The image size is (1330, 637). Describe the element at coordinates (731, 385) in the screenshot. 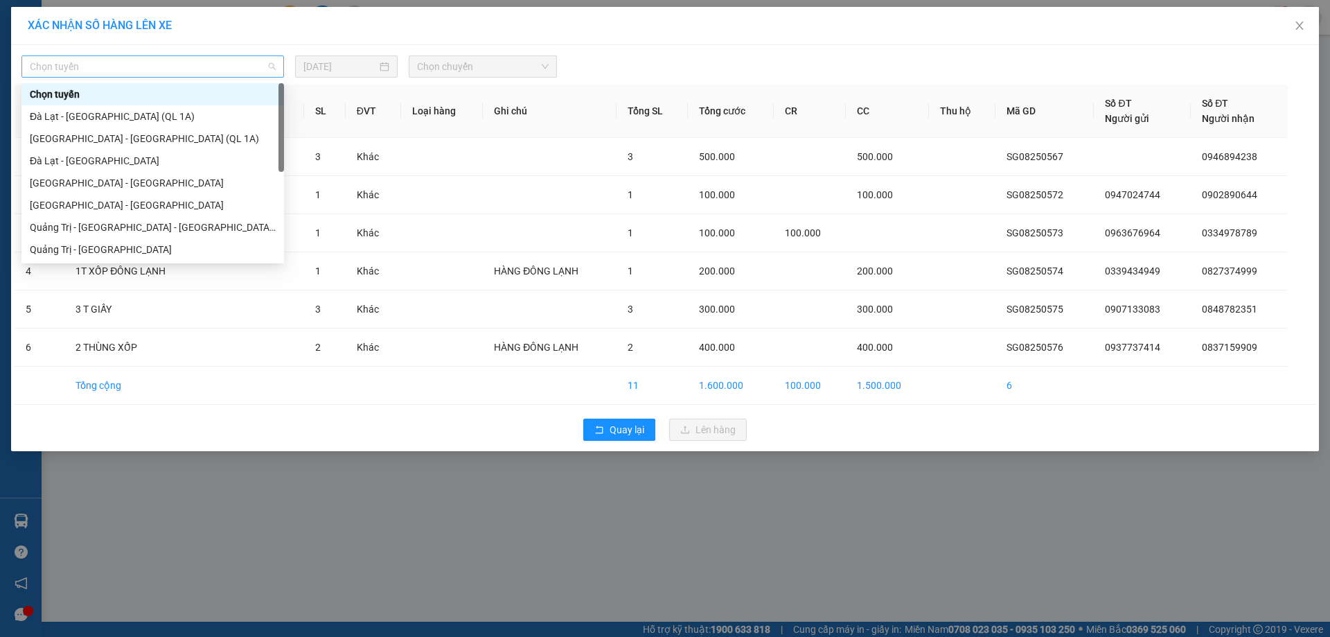

I see `td: 1.600.000` at that location.